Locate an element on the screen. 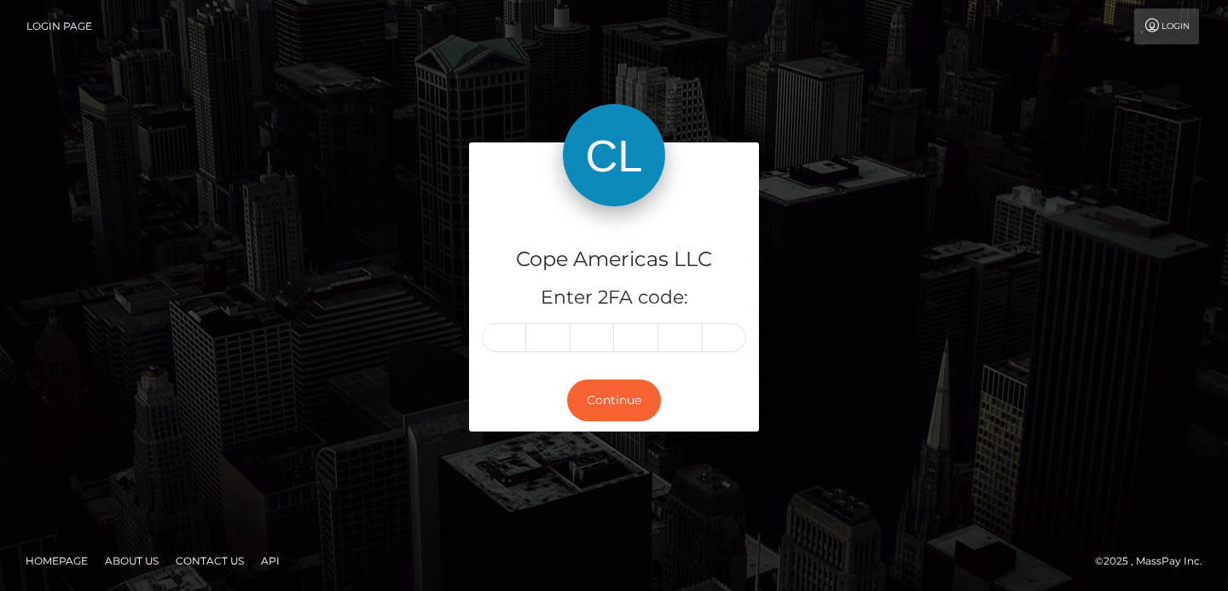 This screenshot has width=1228, height=591. h4: Cope Americas LLC is located at coordinates (614, 259).